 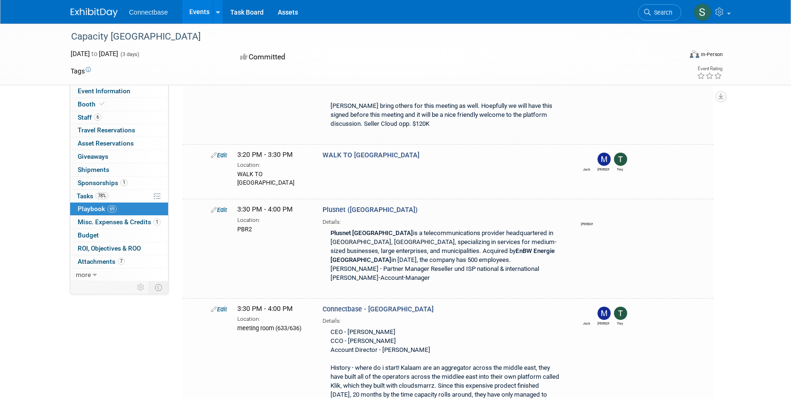 What do you see at coordinates (97, 209) in the screenshot?
I see `span: Playbook` at bounding box center [97, 209].